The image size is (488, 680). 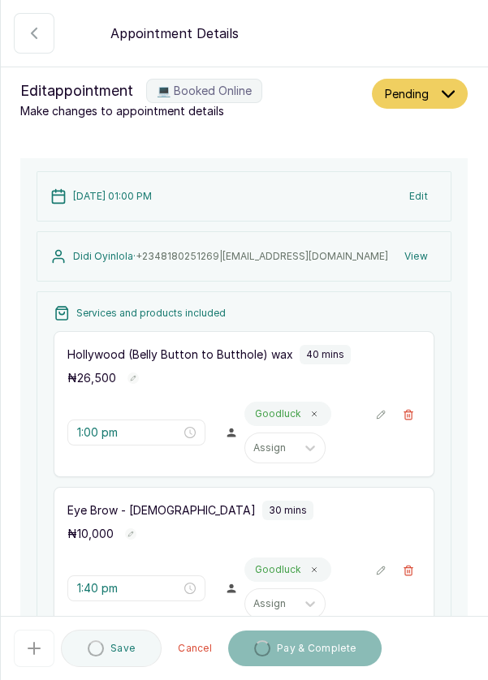 I want to click on button: View, so click(x=415, y=256).